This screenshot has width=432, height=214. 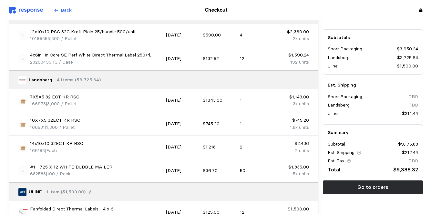 I want to click on h5: Summary, so click(x=373, y=133).